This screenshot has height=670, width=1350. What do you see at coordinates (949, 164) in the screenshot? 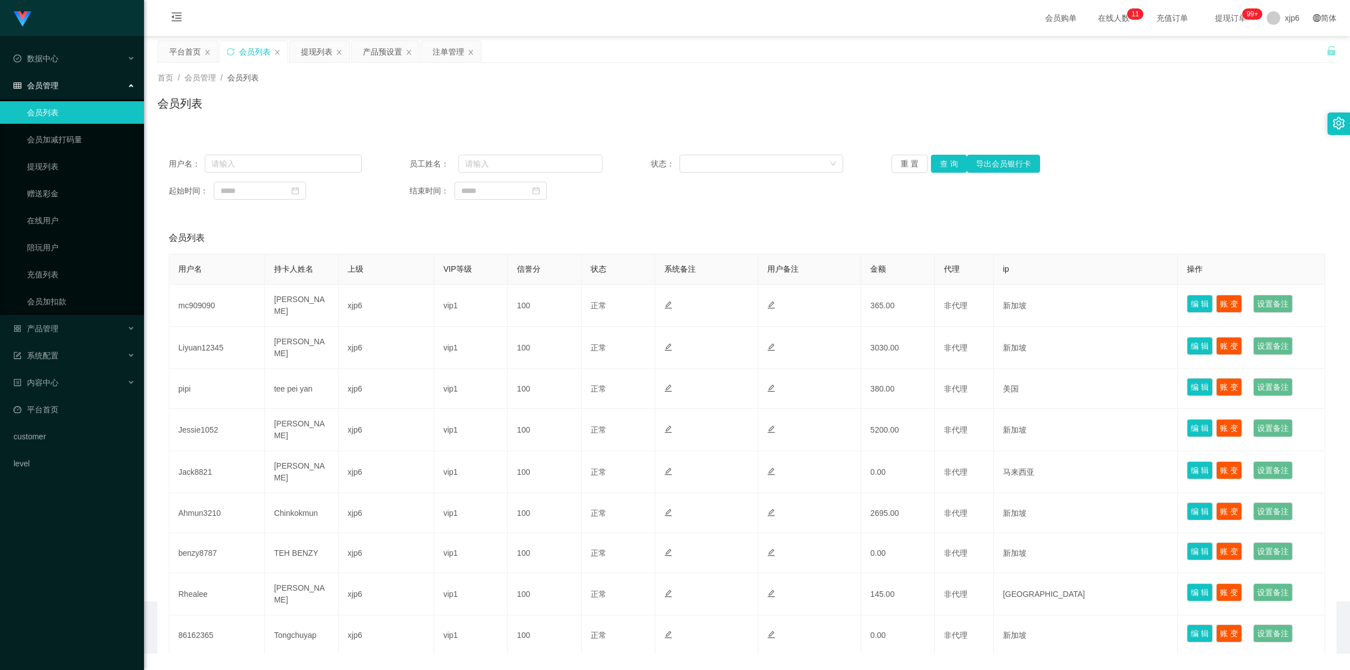
I see `button: 查 询` at bounding box center [949, 164].